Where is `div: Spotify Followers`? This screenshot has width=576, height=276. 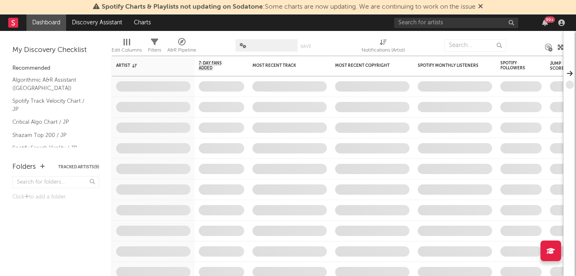
div: Spotify Followers is located at coordinates (515, 66).